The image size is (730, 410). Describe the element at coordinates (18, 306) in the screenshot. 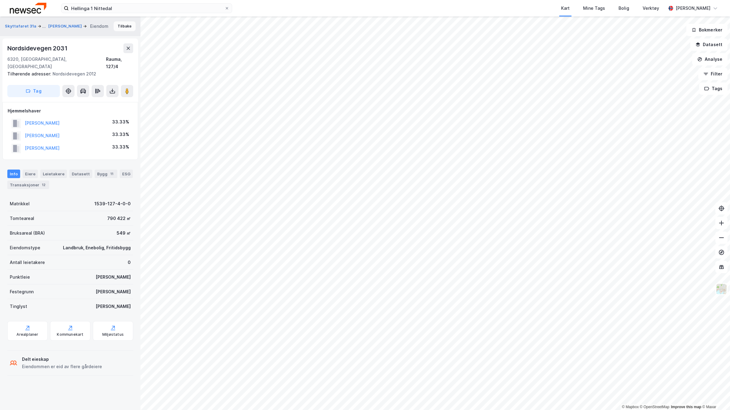

I see `div: Tinglyst` at that location.